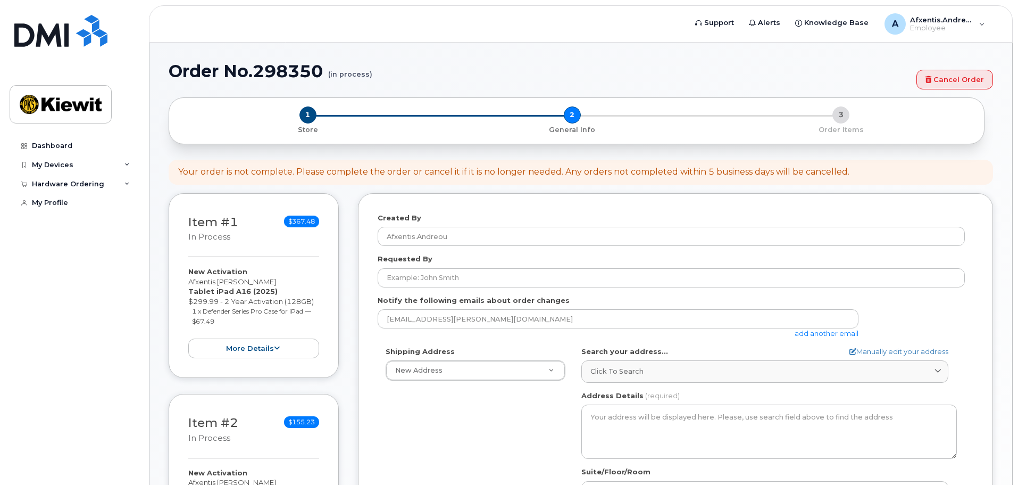 Image resolution: width=1018 pixels, height=485 pixels. I want to click on span: Click to search, so click(617, 371).